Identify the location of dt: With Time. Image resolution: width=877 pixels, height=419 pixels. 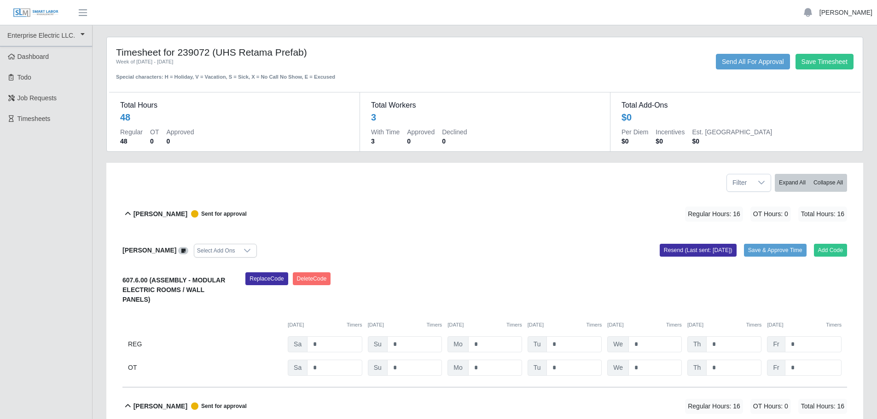
(385, 132).